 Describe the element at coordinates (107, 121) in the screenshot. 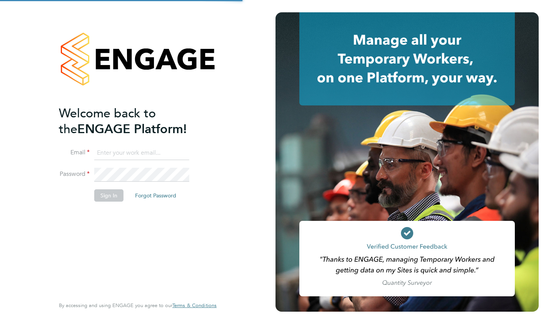

I see `span: Welcome back to the` at that location.